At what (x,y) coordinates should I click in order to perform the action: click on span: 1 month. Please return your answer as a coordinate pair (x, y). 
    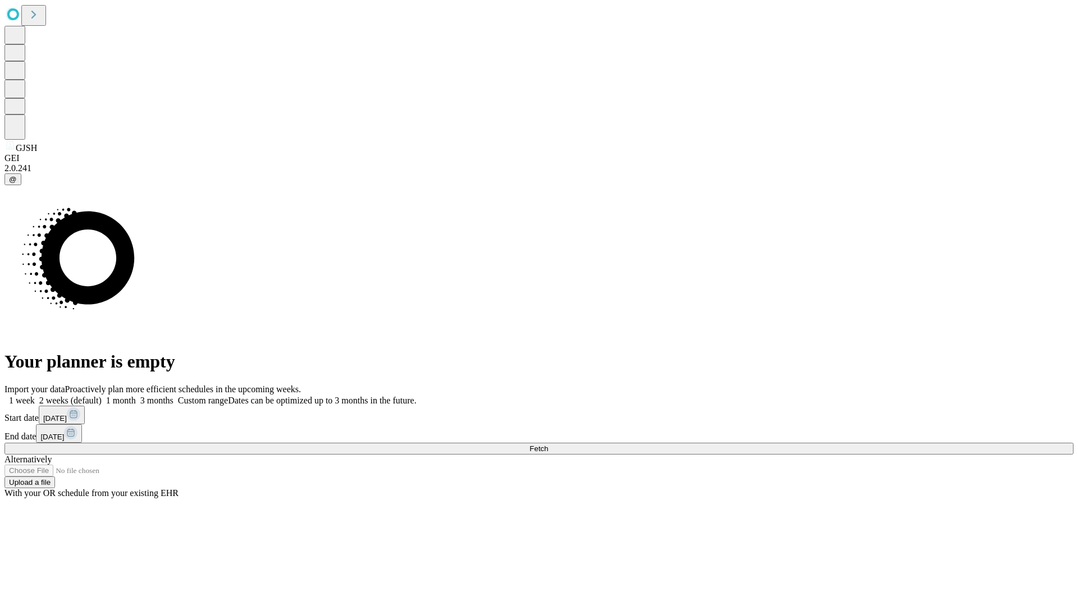
    Looking at the image, I should click on (121, 400).